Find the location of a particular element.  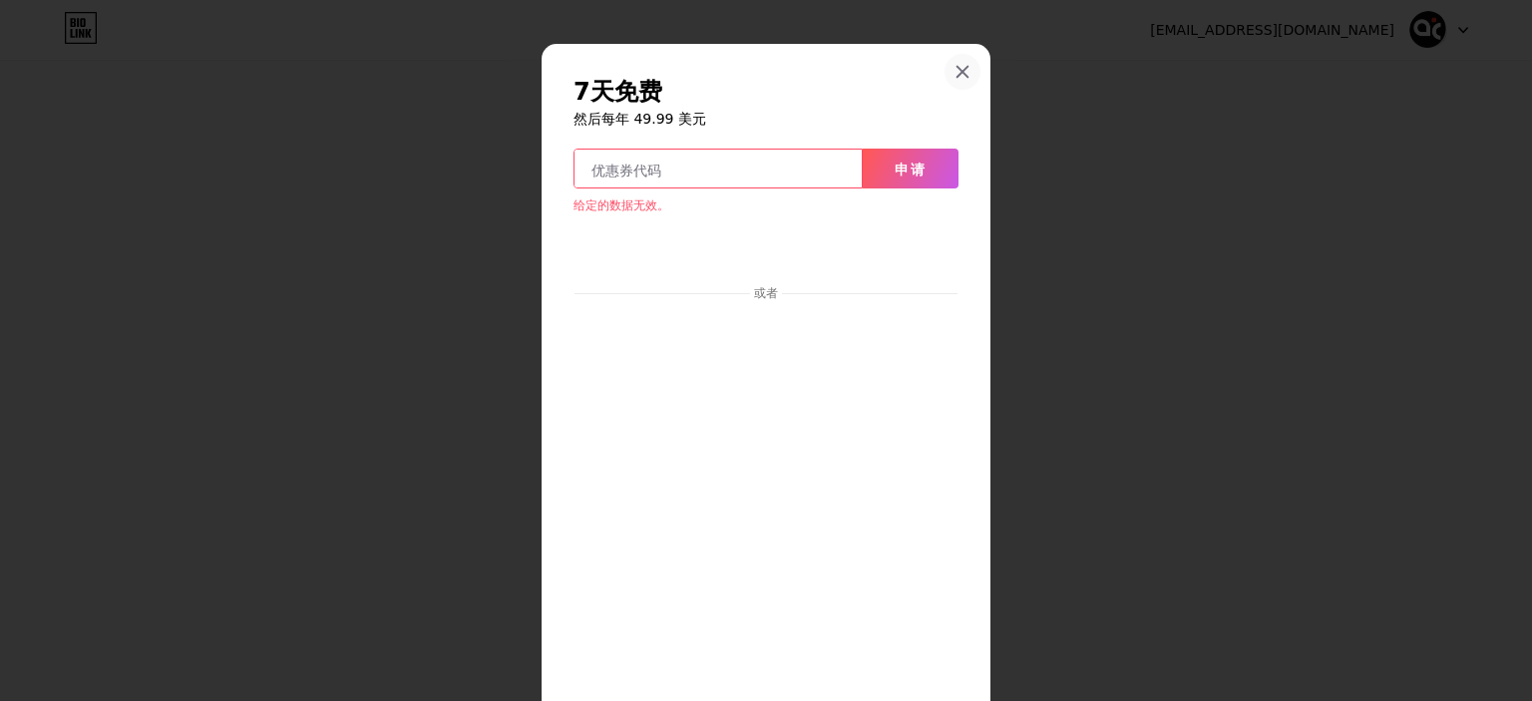

font: 7天免费 is located at coordinates (617, 92).